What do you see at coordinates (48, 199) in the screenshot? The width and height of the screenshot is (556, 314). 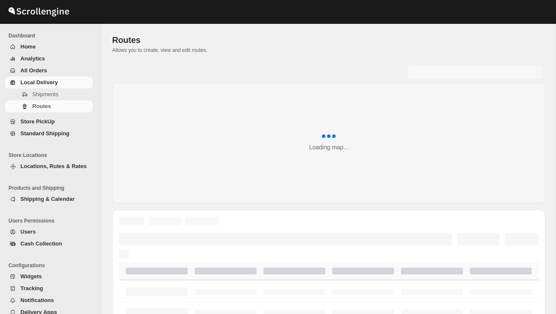 I see `span: Shipping & Calendar` at bounding box center [48, 199].